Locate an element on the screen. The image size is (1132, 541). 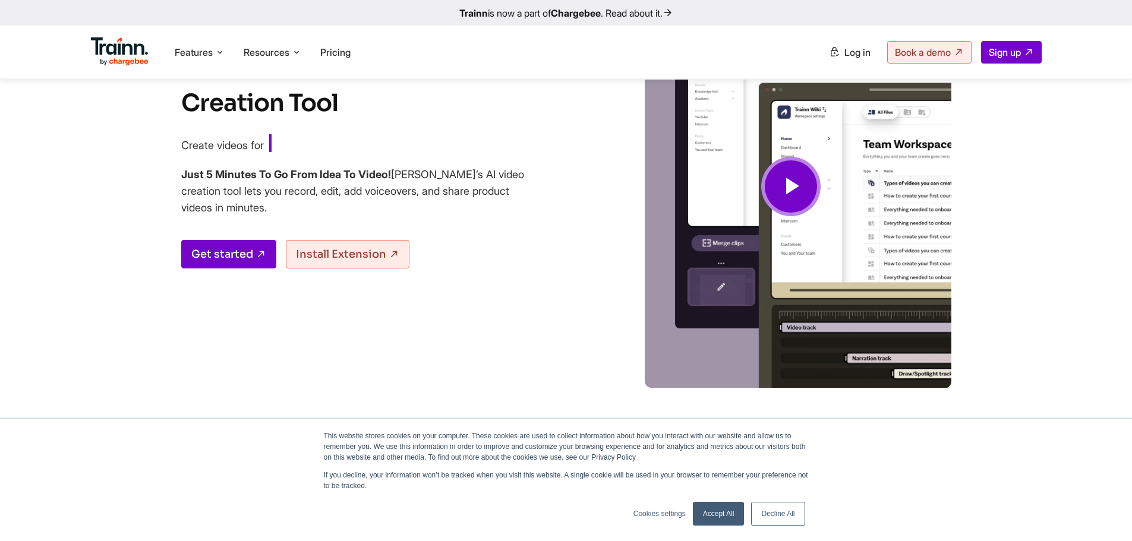
a: Cookies settings is located at coordinates (660, 514).